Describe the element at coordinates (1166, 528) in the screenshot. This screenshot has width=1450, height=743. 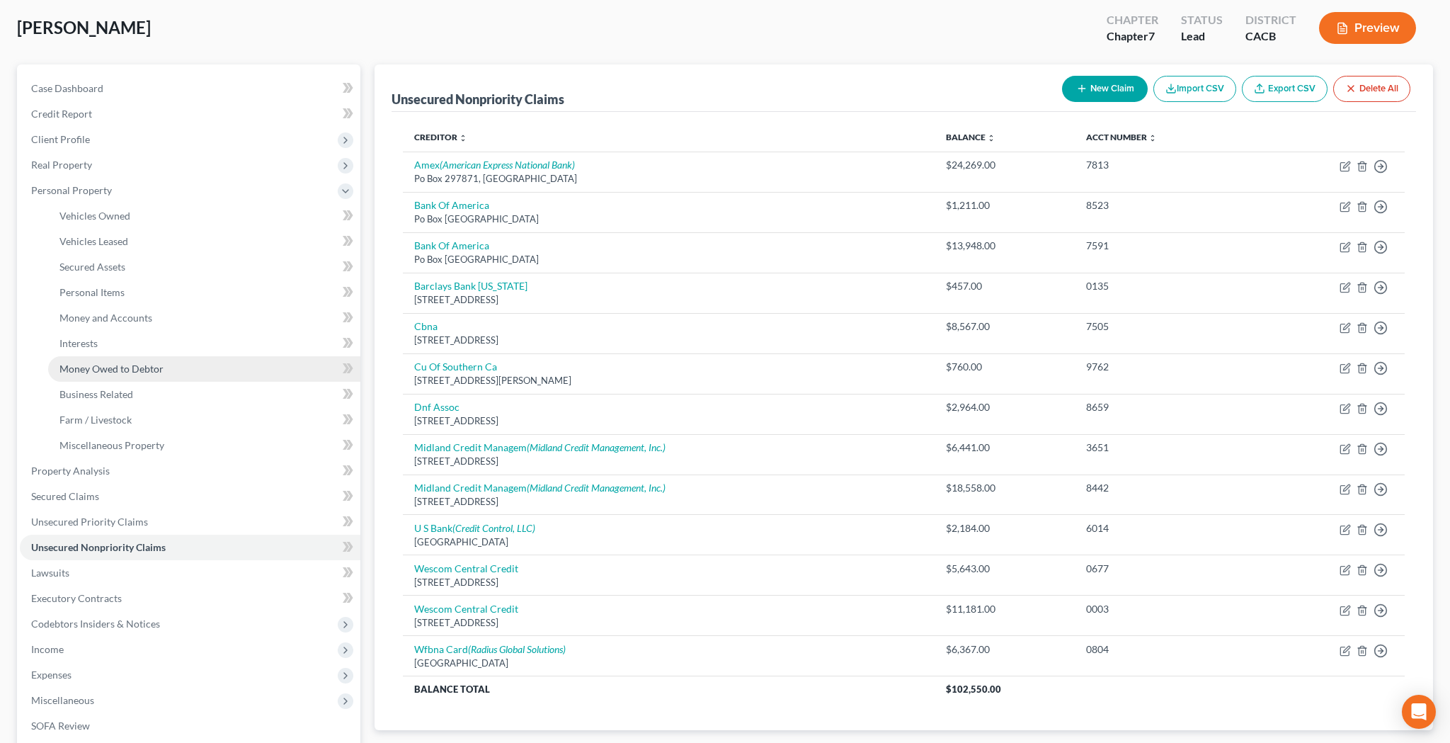
I see `div: 6014` at that location.